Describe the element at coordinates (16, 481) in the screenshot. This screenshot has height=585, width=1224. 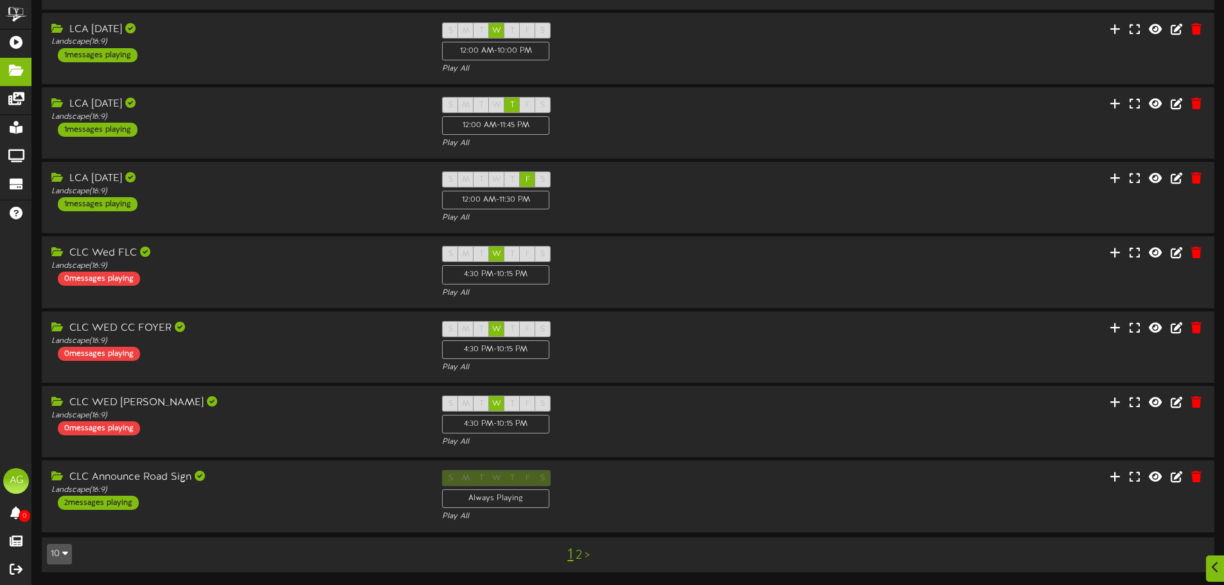
I see `div: AG` at that location.